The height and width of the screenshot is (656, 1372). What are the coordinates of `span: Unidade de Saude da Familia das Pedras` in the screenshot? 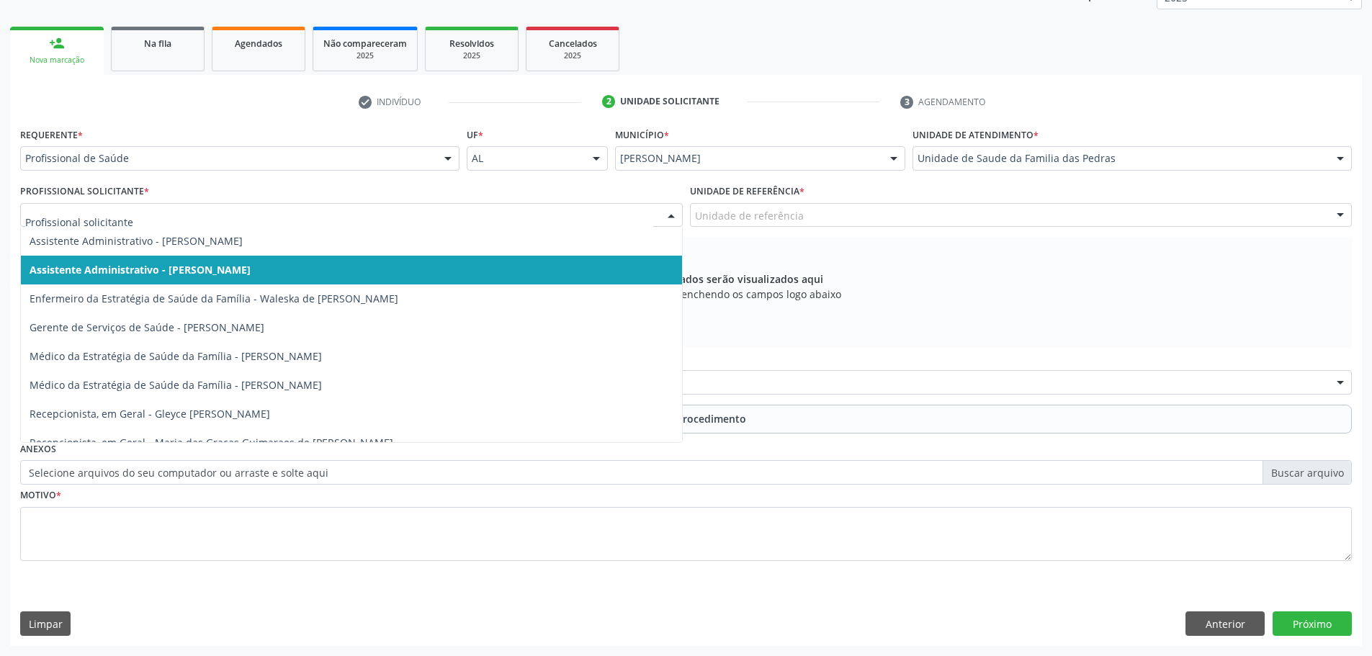 It's located at (1120, 158).